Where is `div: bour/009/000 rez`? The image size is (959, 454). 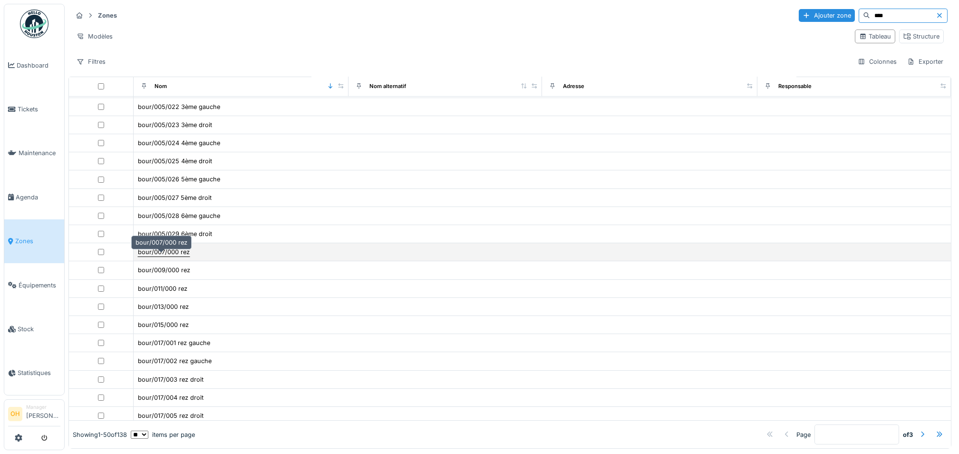
div: bour/009/000 rez is located at coordinates (164, 270).